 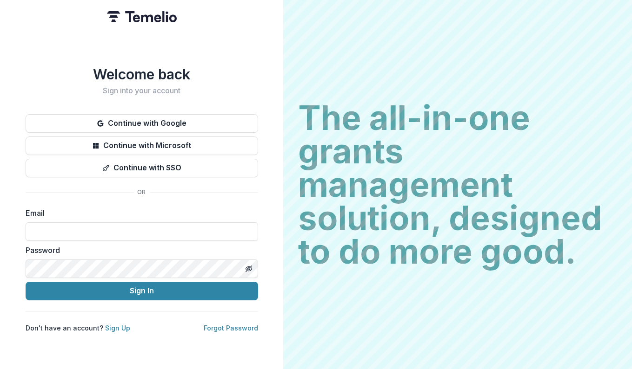 I want to click on p: Don't have an account?, so click(x=78, y=328).